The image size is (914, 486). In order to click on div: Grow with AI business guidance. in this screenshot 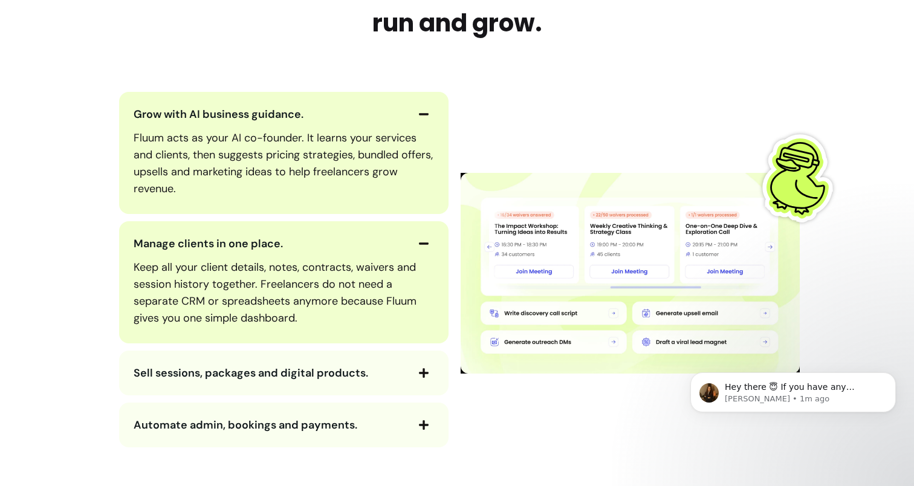, I will do `click(284, 163)`.